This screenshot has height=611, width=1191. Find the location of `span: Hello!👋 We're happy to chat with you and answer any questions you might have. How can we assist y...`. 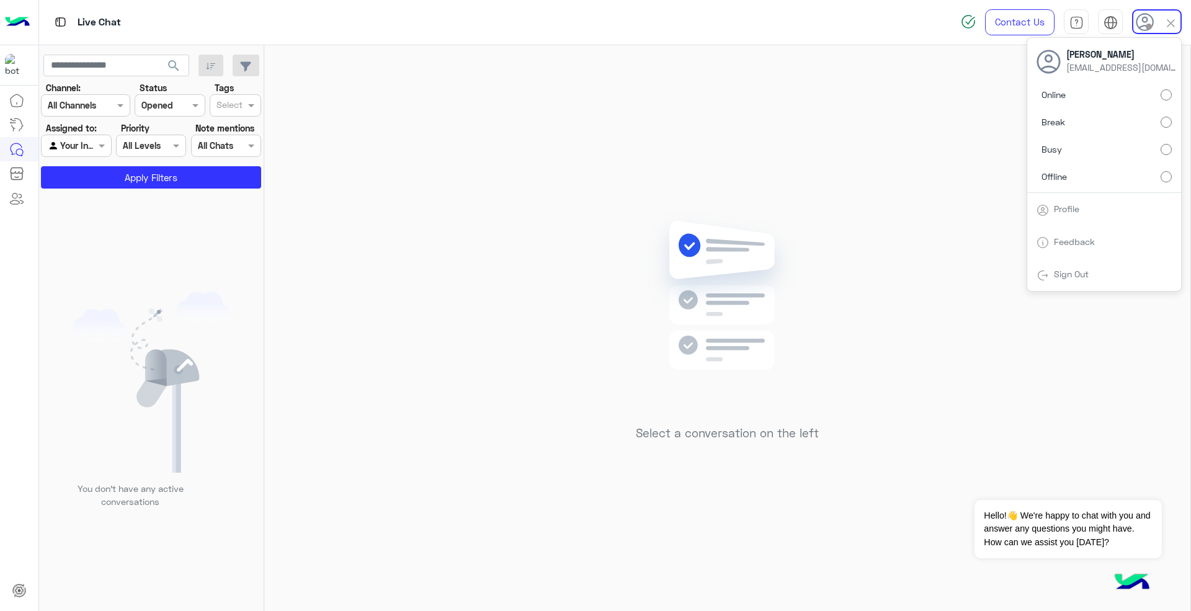

span: Hello!👋 We're happy to chat with you and answer any questions you might have. How can we assist y... is located at coordinates (1068, 529).